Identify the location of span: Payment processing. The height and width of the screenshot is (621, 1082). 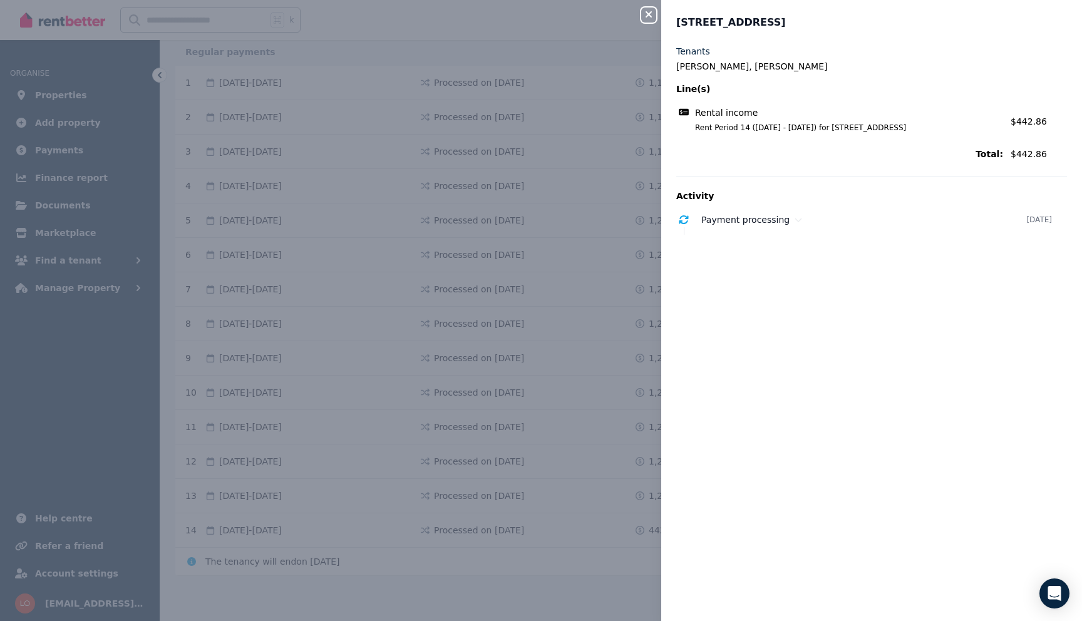
(745, 220).